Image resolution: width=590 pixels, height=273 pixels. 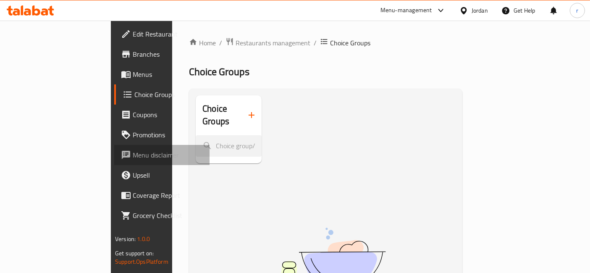 I want to click on span: Menu disclaimer, so click(x=167, y=155).